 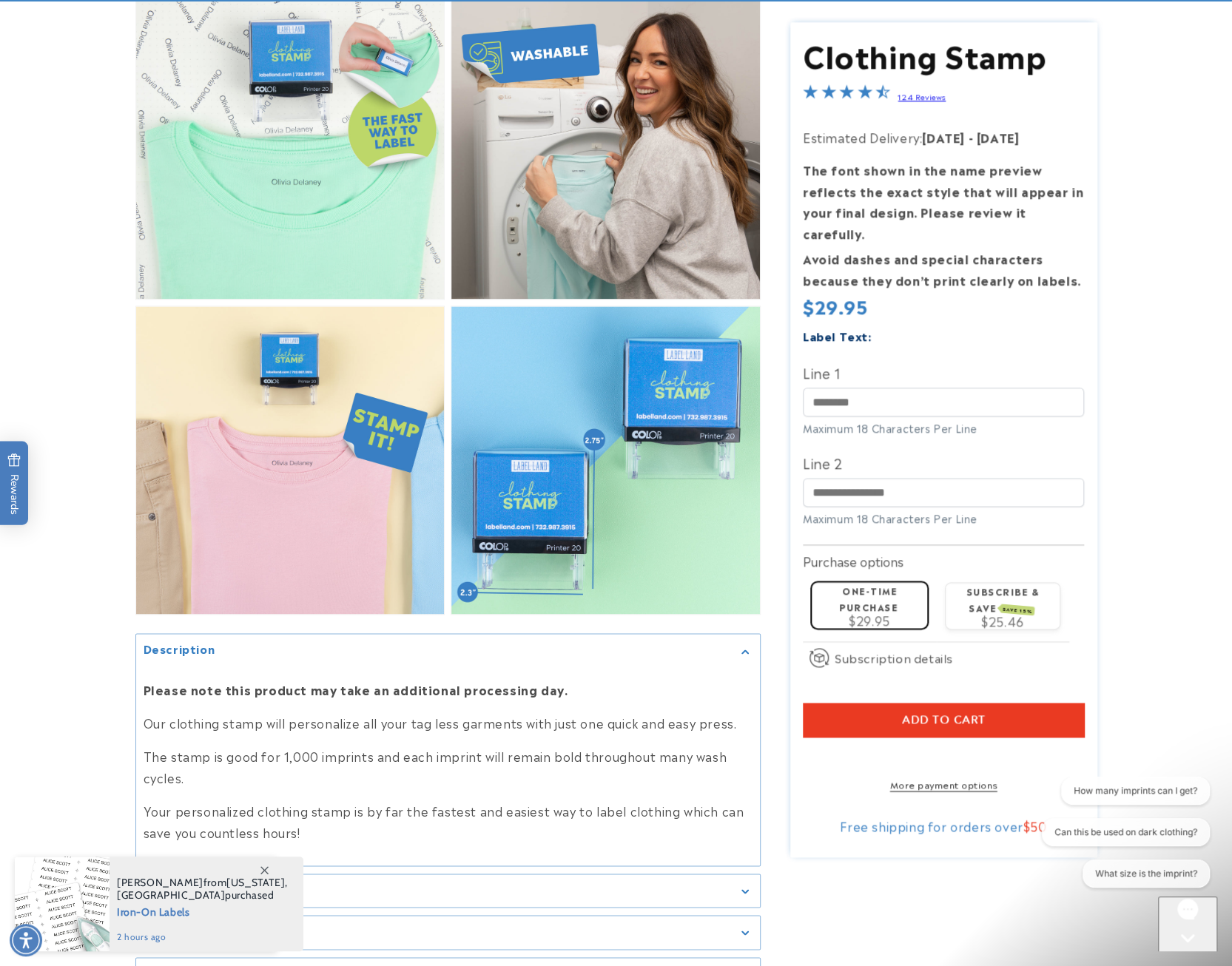 What do you see at coordinates (846, 95) in the screenshot?
I see `span: 4.4-star overall rating` at bounding box center [846, 95].